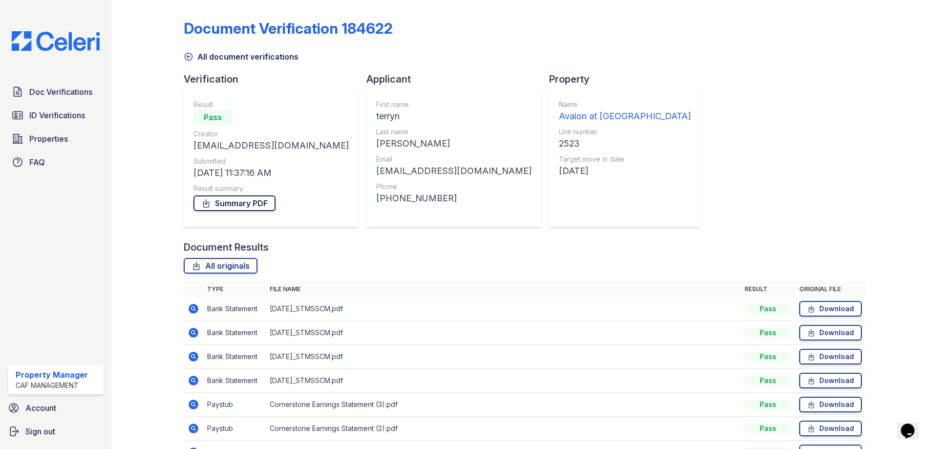  I want to click on div: Result summary, so click(271, 189).